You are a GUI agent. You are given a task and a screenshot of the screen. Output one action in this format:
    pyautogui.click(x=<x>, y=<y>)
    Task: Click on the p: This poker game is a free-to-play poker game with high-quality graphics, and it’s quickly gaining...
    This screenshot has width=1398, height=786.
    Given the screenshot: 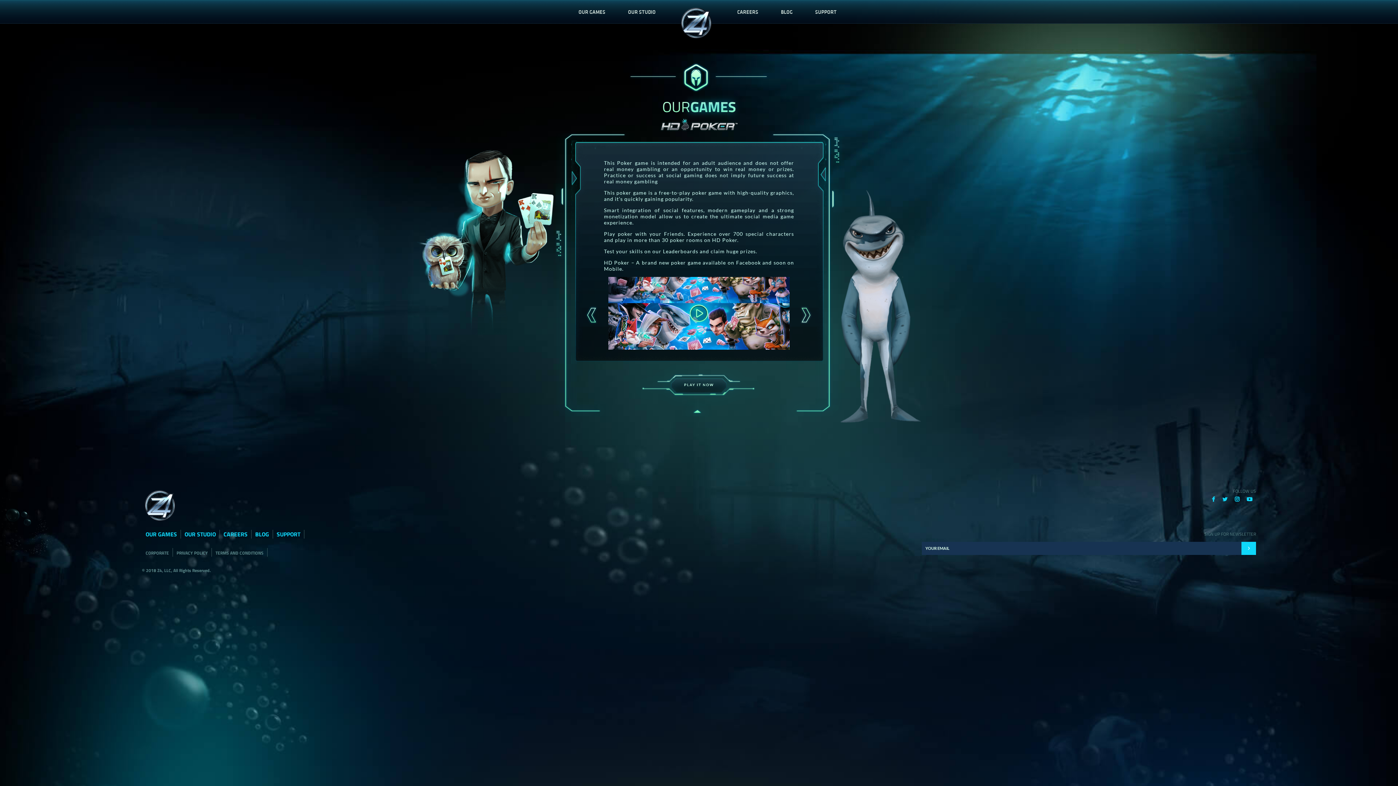 What is the action you would take?
    pyautogui.click(x=699, y=196)
    